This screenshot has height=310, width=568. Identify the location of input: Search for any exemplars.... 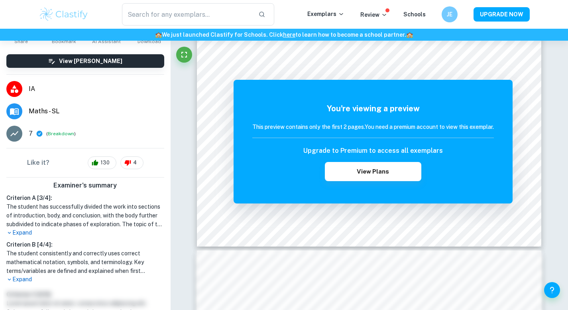
(187, 14).